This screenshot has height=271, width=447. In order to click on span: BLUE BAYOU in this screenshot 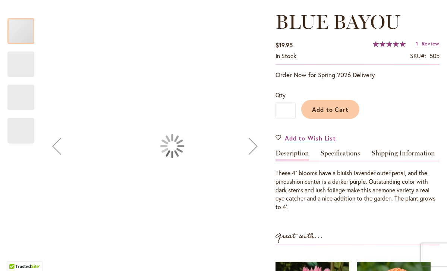, I will do `click(338, 22)`.